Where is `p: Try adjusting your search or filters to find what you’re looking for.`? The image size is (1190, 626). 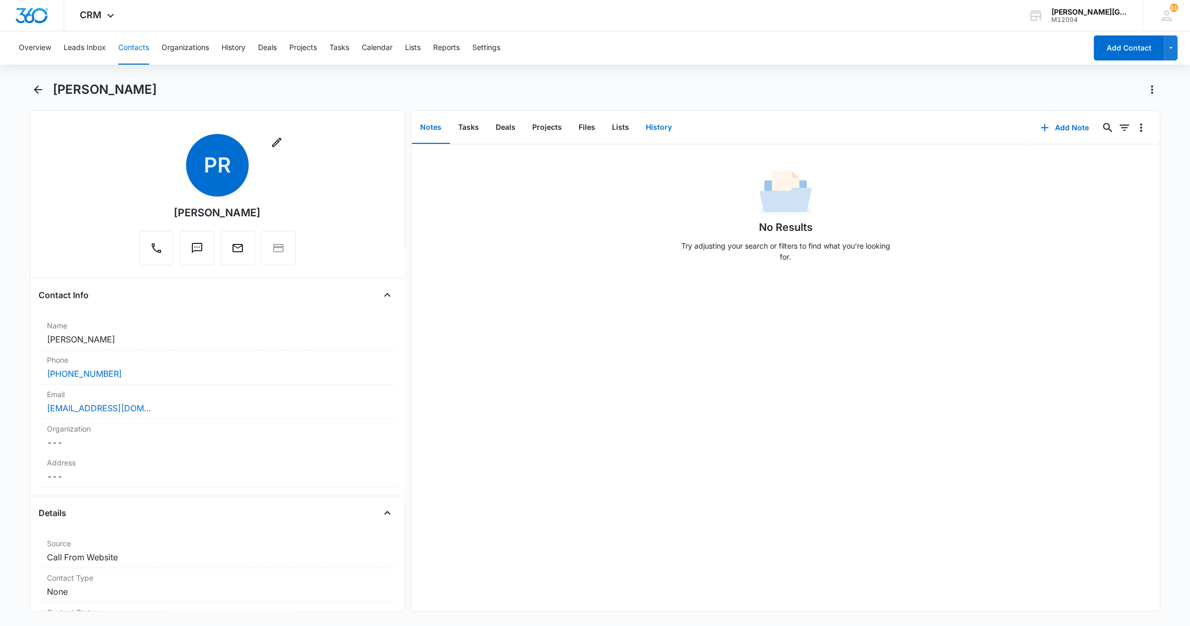 p: Try adjusting your search or filters to find what you’re looking for. is located at coordinates (785, 251).